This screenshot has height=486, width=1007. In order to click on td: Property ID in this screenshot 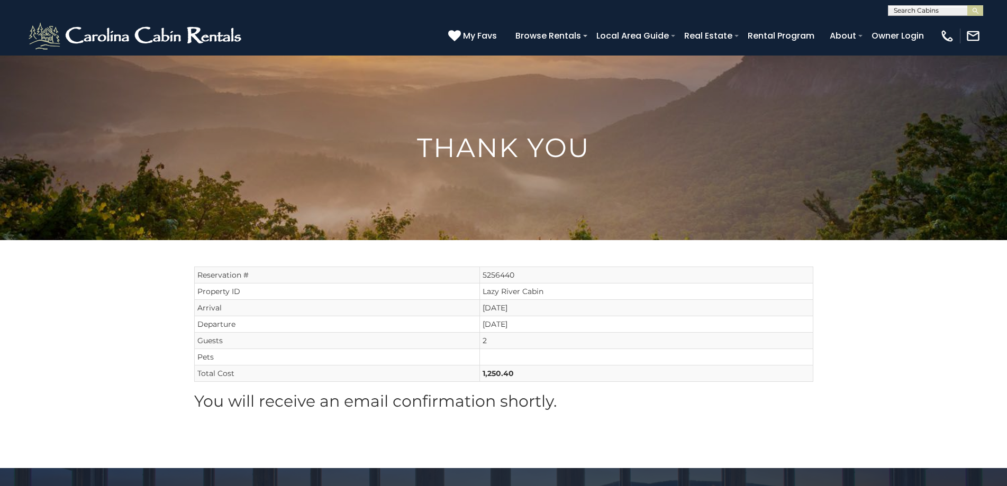, I will do `click(337, 291)`.